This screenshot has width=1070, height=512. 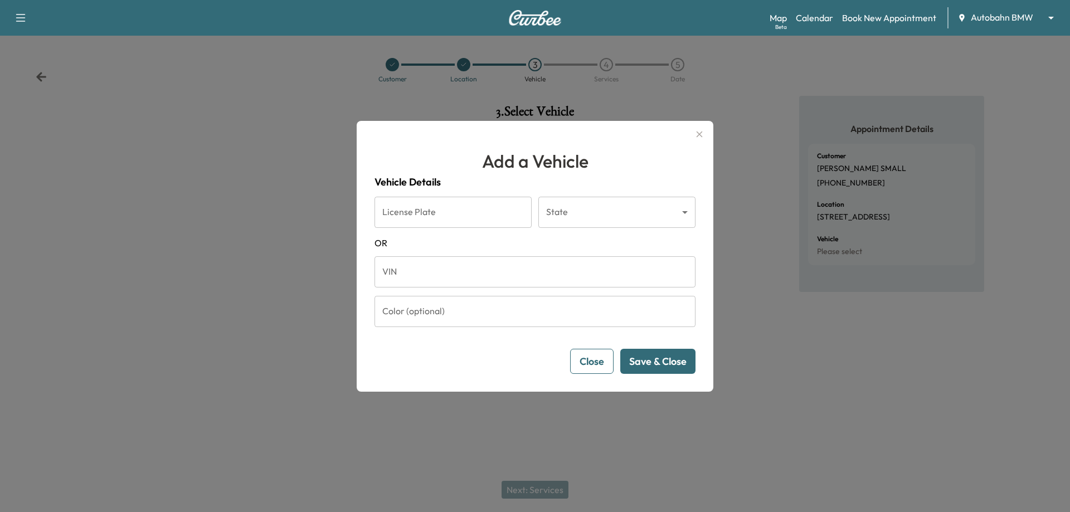 What do you see at coordinates (658, 361) in the screenshot?
I see `button: Save & Close` at bounding box center [658, 361].